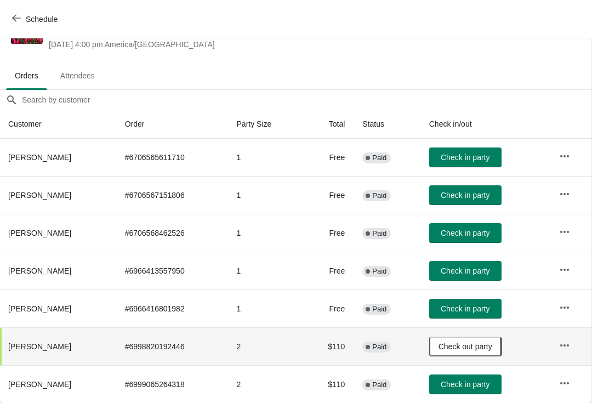 This screenshot has width=592, height=403. I want to click on input: Search by customer, so click(307, 100).